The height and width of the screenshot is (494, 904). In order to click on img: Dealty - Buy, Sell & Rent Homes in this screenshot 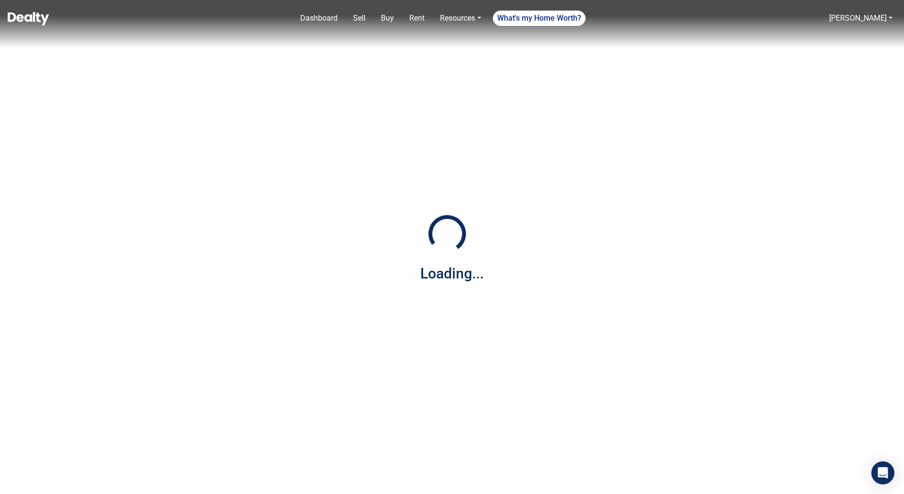, I will do `click(28, 19)`.